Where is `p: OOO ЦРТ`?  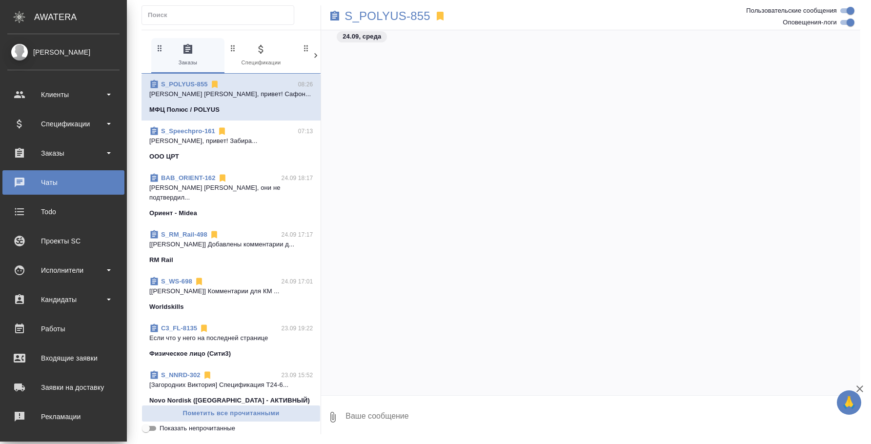 p: OOO ЦРТ is located at coordinates (164, 157).